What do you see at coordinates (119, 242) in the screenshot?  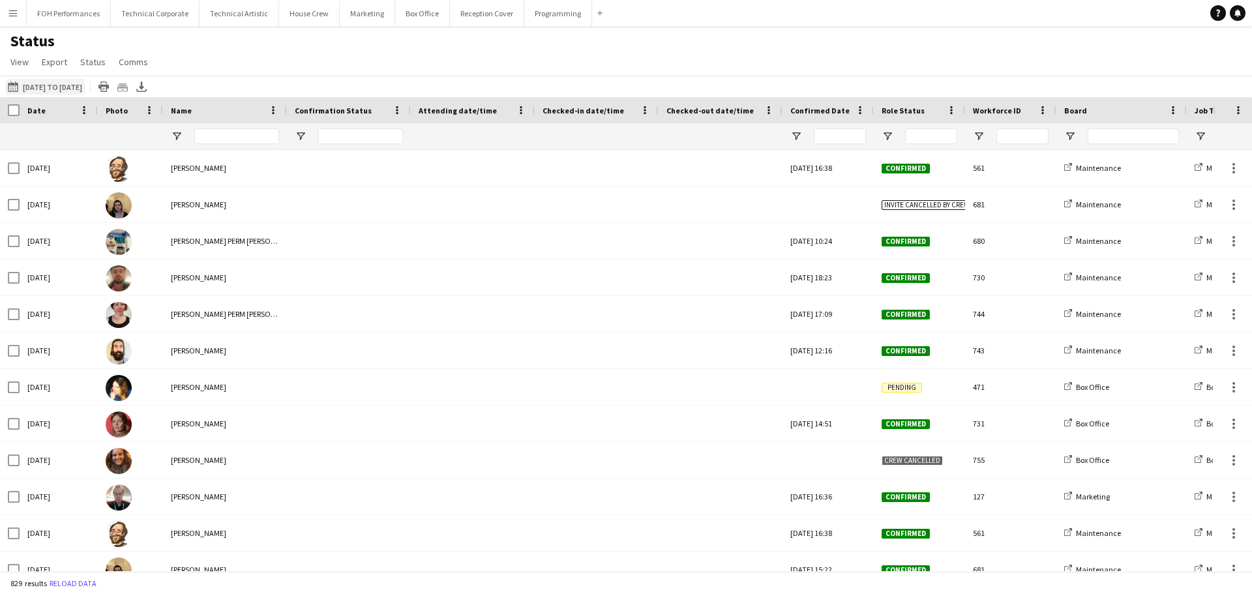 I see `img: Thomas PERM Alston` at bounding box center [119, 242].